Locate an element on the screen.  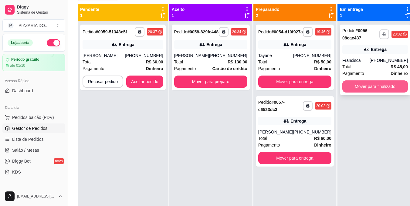
div: Catálogo is located at coordinates (34, 189).